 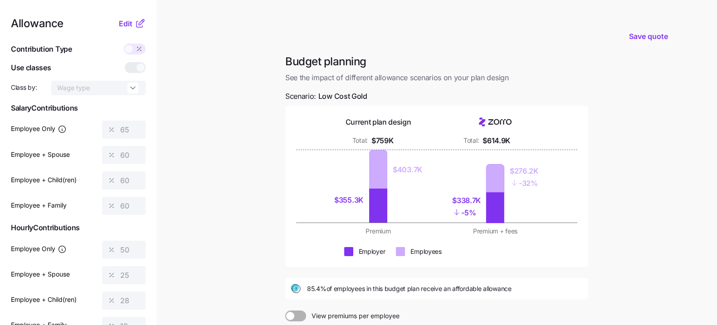 What do you see at coordinates (524, 183) in the screenshot?
I see `div: - 32%` at bounding box center [524, 183].